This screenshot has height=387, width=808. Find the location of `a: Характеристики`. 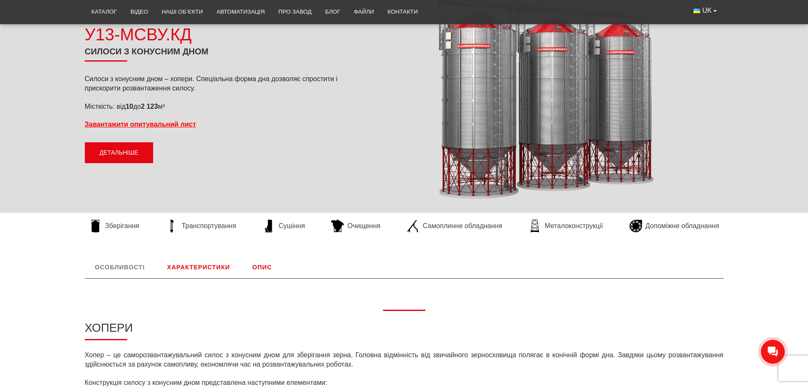

a: Характеристики is located at coordinates (199, 267).